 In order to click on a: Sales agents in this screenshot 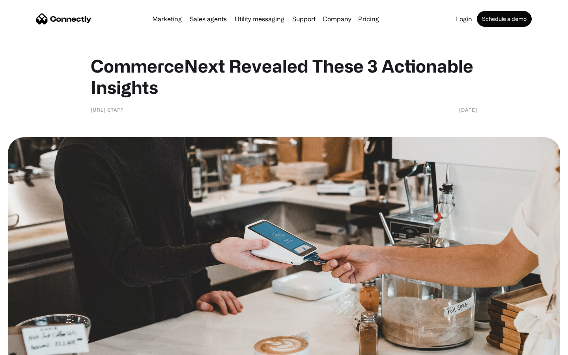, I will do `click(208, 19)`.